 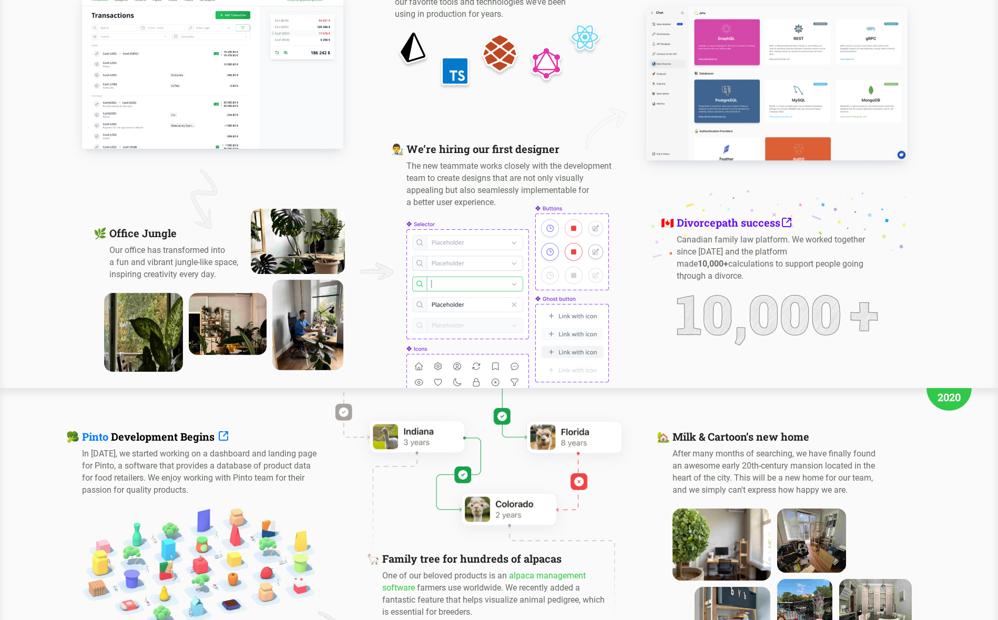 I want to click on h3: We’re hiring our first designer, so click(x=510, y=149).